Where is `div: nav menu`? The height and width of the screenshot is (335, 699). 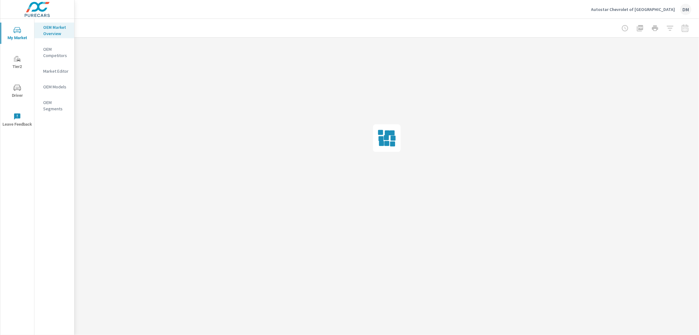
div: nav menu is located at coordinates (17, 76).